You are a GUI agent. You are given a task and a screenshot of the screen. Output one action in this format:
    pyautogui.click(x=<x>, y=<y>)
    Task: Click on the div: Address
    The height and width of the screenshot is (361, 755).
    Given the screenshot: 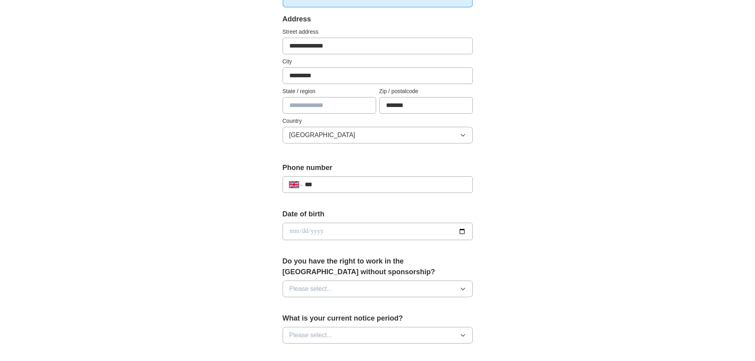 What is the action you would take?
    pyautogui.click(x=377, y=19)
    